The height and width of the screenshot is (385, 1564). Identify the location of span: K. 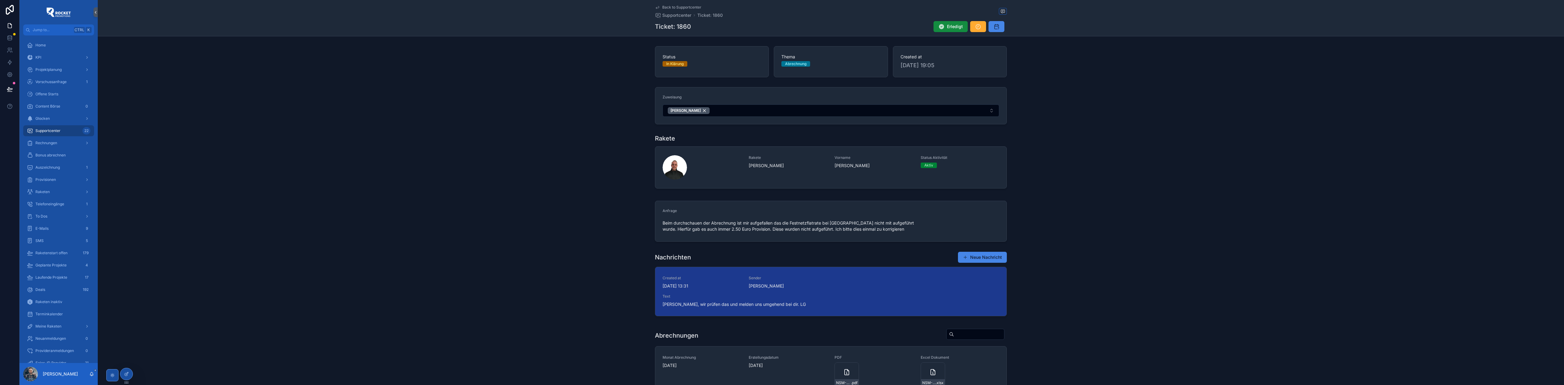
(89, 30).